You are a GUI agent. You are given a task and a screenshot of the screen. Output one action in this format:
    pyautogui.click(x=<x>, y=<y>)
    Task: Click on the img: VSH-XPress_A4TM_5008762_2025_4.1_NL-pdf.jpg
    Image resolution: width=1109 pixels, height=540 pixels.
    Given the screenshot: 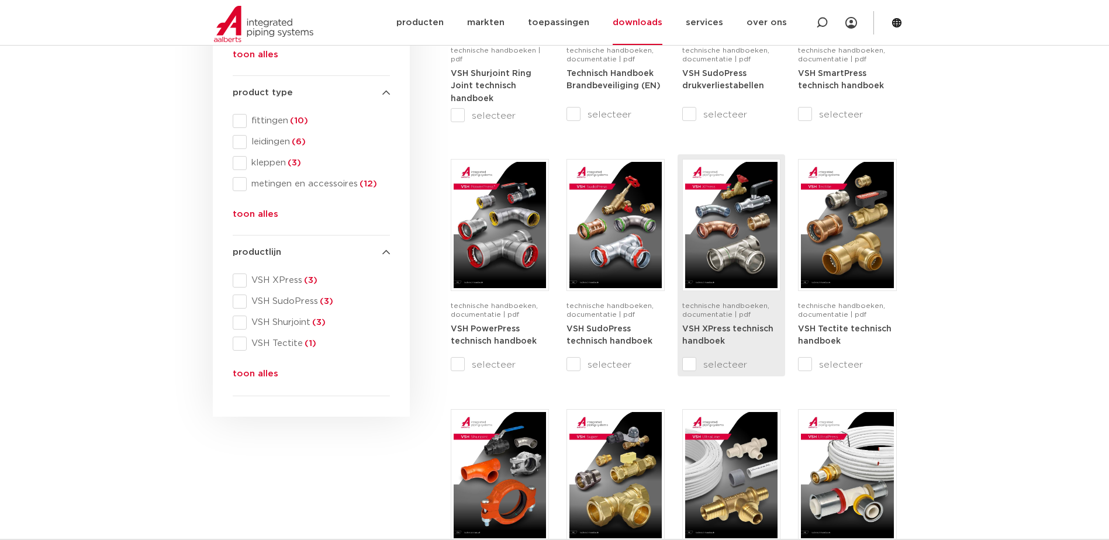 What is the action you would take?
    pyautogui.click(x=731, y=225)
    